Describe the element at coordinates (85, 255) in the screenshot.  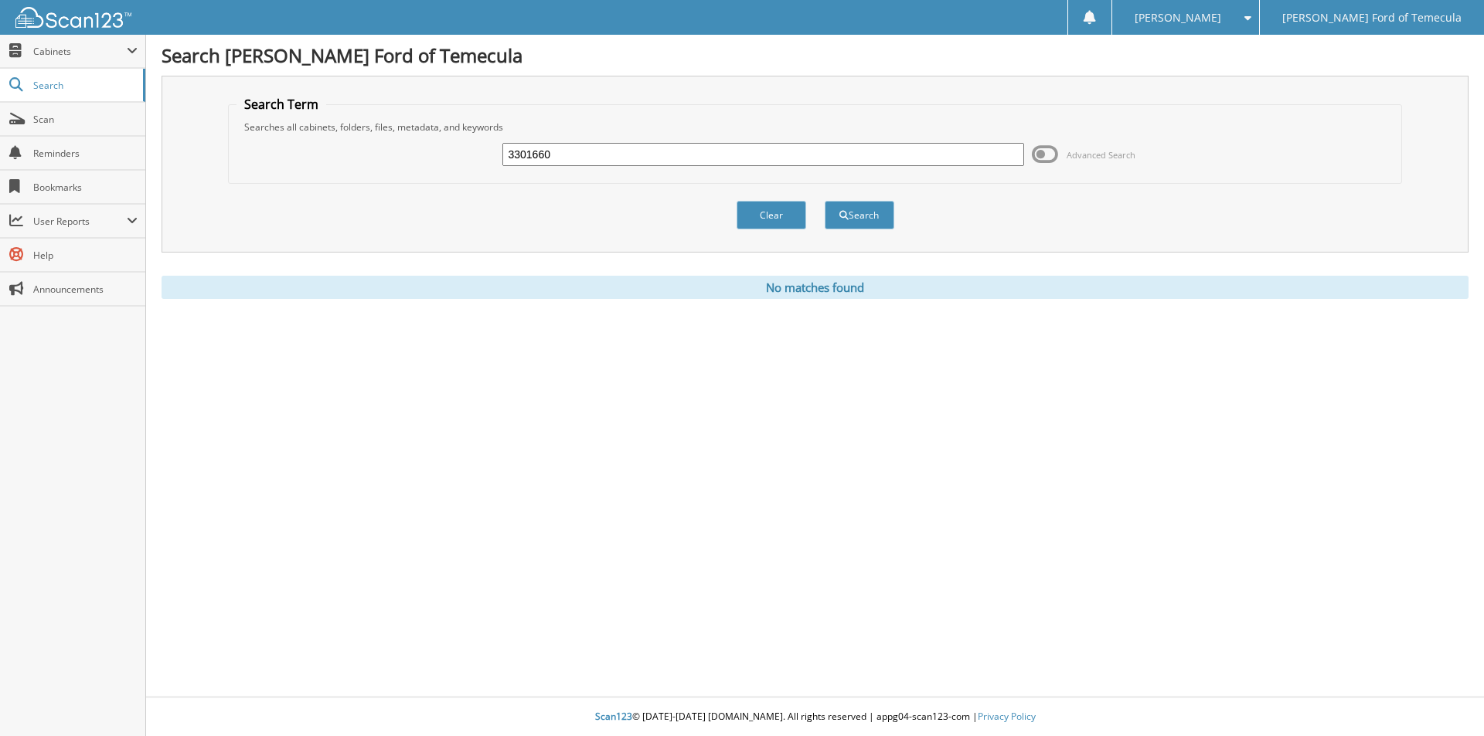
I see `span: Help` at that location.